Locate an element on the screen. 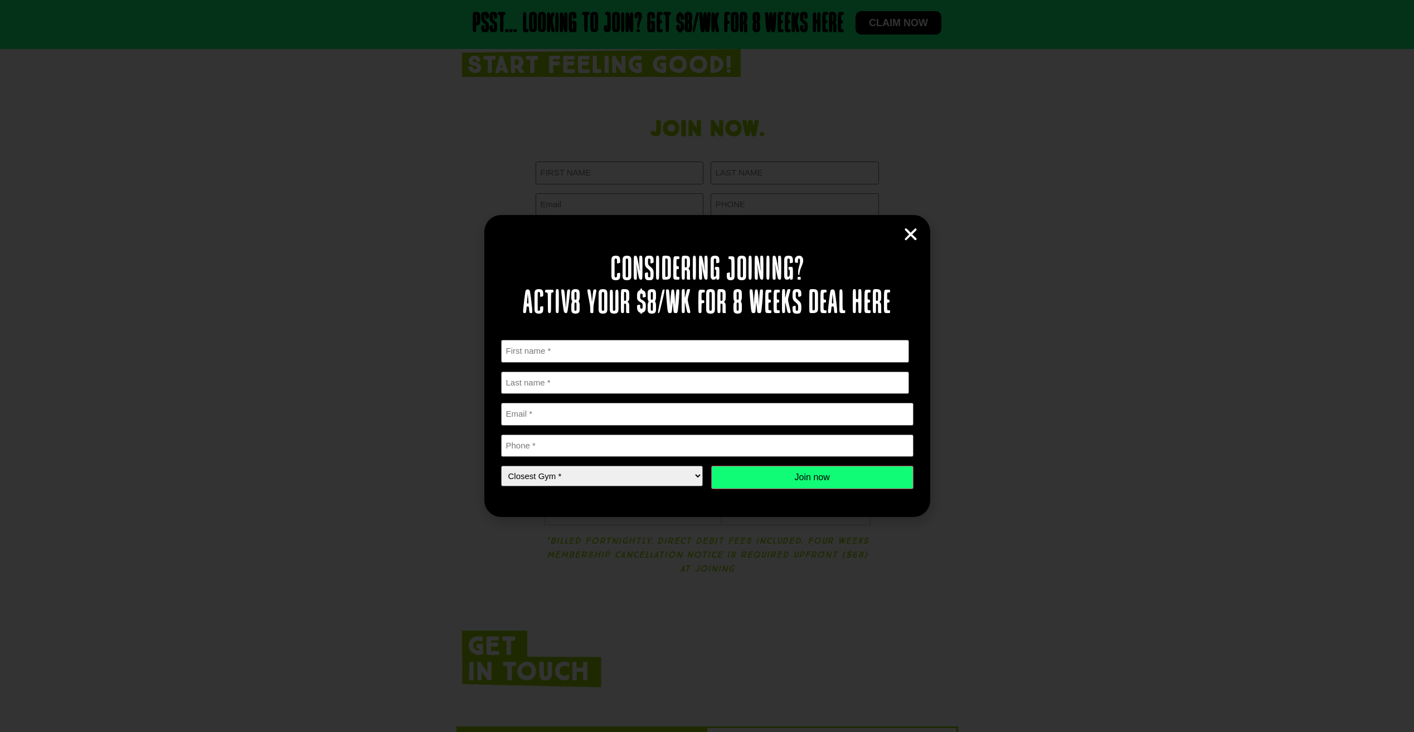  input: Join now is located at coordinates (812, 478).